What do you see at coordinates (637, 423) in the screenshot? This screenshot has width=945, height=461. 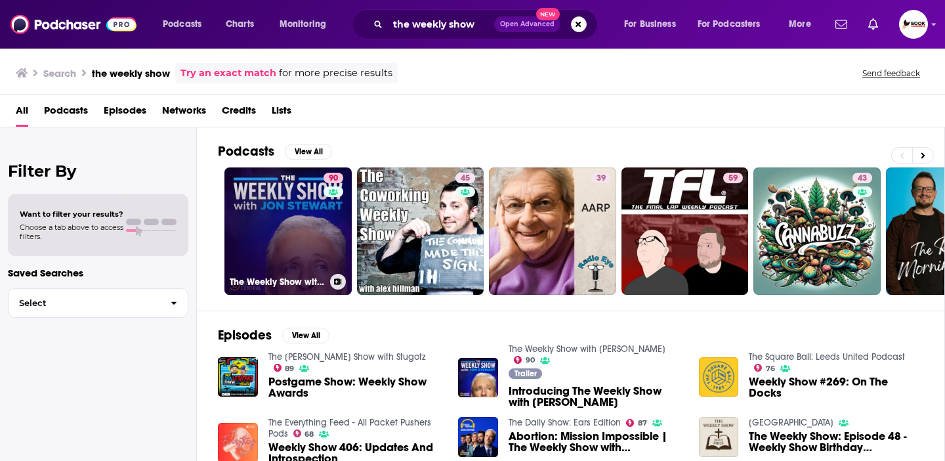 I see `a: 87` at bounding box center [637, 423].